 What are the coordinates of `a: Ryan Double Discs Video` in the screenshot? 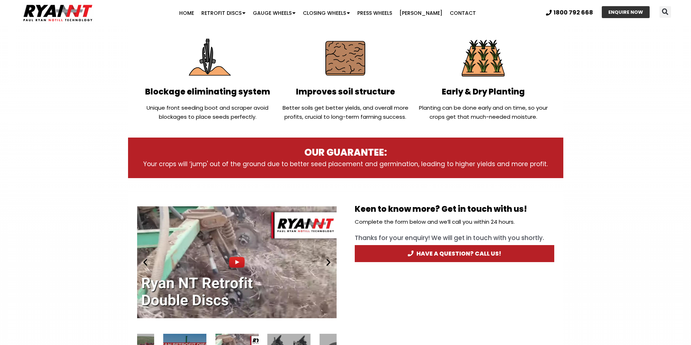 It's located at (237, 262).